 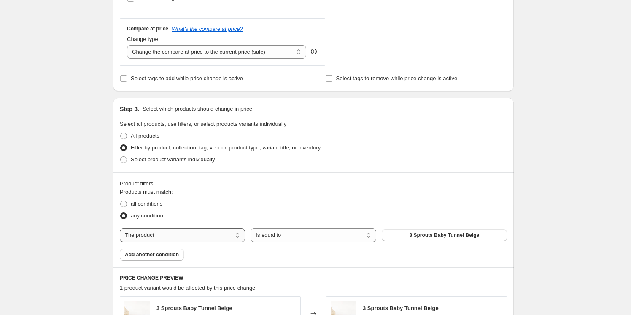 What do you see at coordinates (197, 109) in the screenshot?
I see `p: Select which products should change in price` at bounding box center [197, 109].